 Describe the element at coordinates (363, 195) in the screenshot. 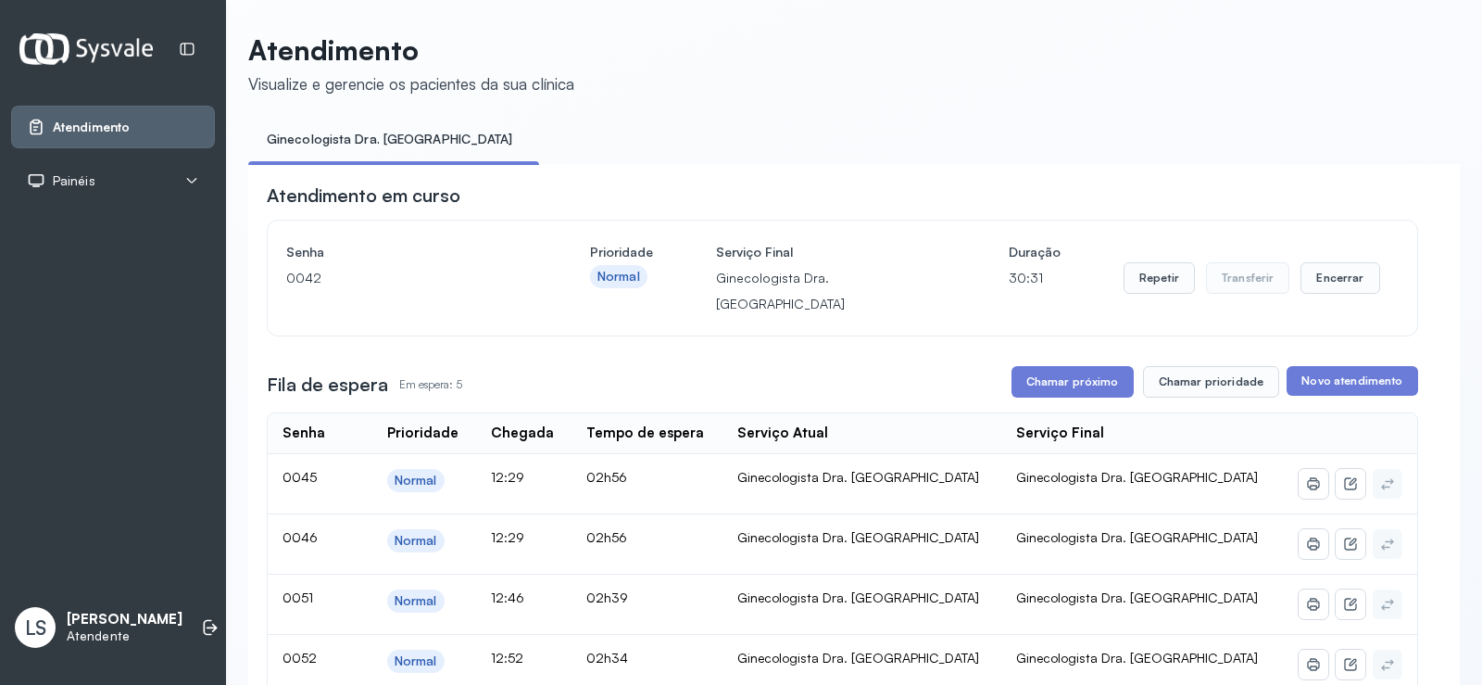

I see `h3: Atendimento em curso` at that location.